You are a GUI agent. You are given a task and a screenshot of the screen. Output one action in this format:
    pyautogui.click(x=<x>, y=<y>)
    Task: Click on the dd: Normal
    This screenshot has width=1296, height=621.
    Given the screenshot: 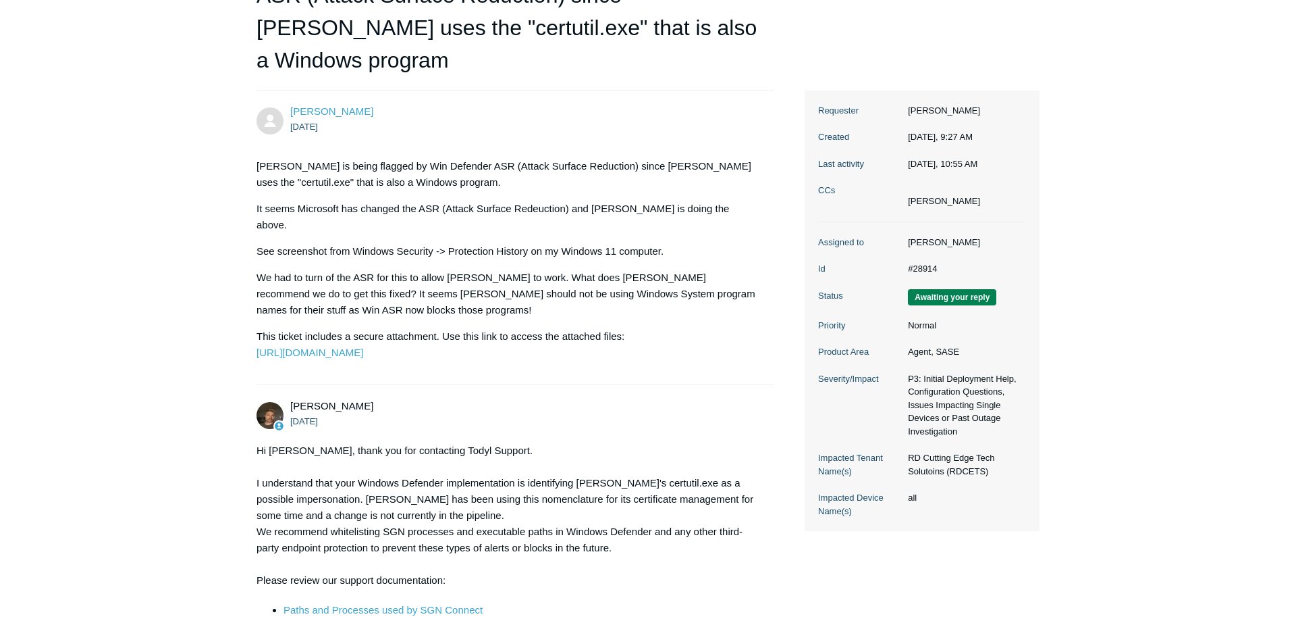 What is the action you would take?
    pyautogui.click(x=964, y=325)
    